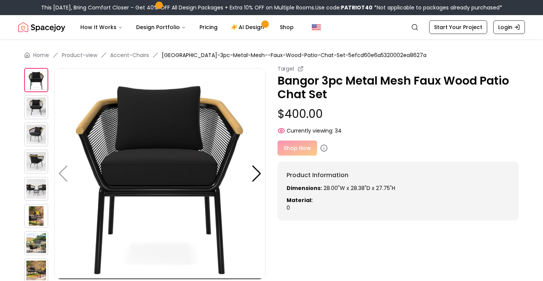 This screenshot has height=281, width=543. I want to click on img: Spacejoy Logo, so click(41, 27).